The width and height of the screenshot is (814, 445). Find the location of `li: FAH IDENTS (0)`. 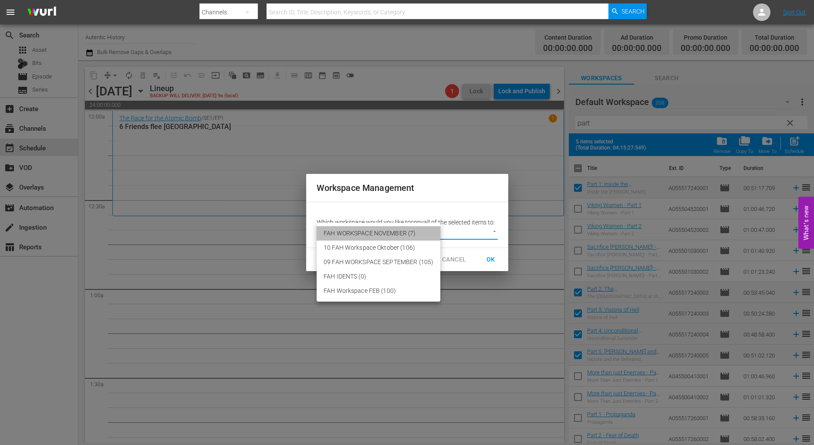

li: FAH IDENTS (0) is located at coordinates (379, 276).